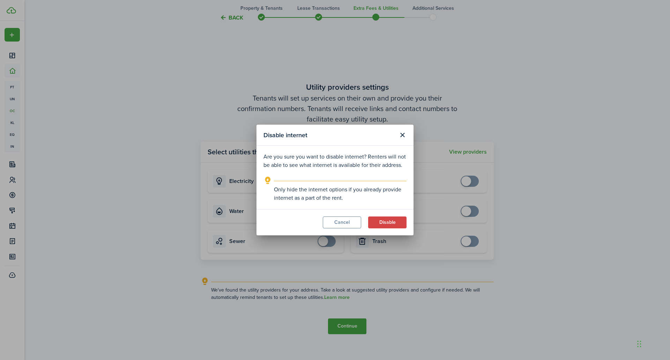  I want to click on button: Disable, so click(387, 222).